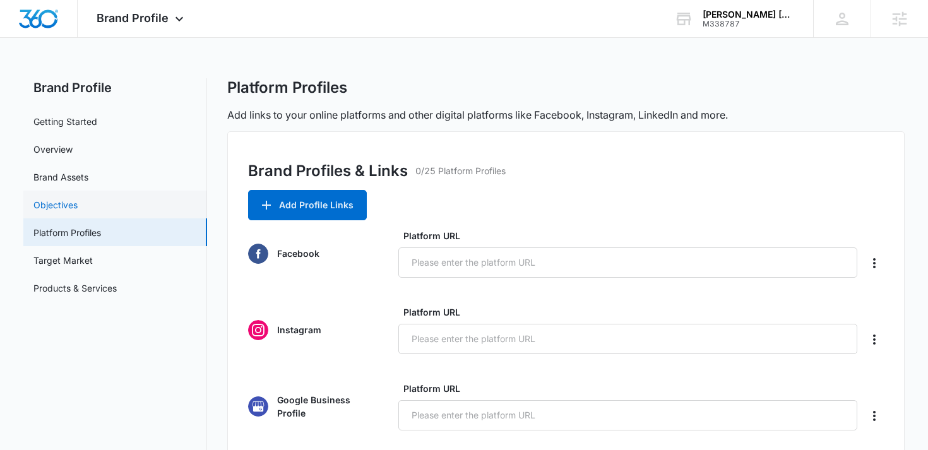  Describe the element at coordinates (327, 171) in the screenshot. I see `h3: Brand Profiles & Links` at that location.